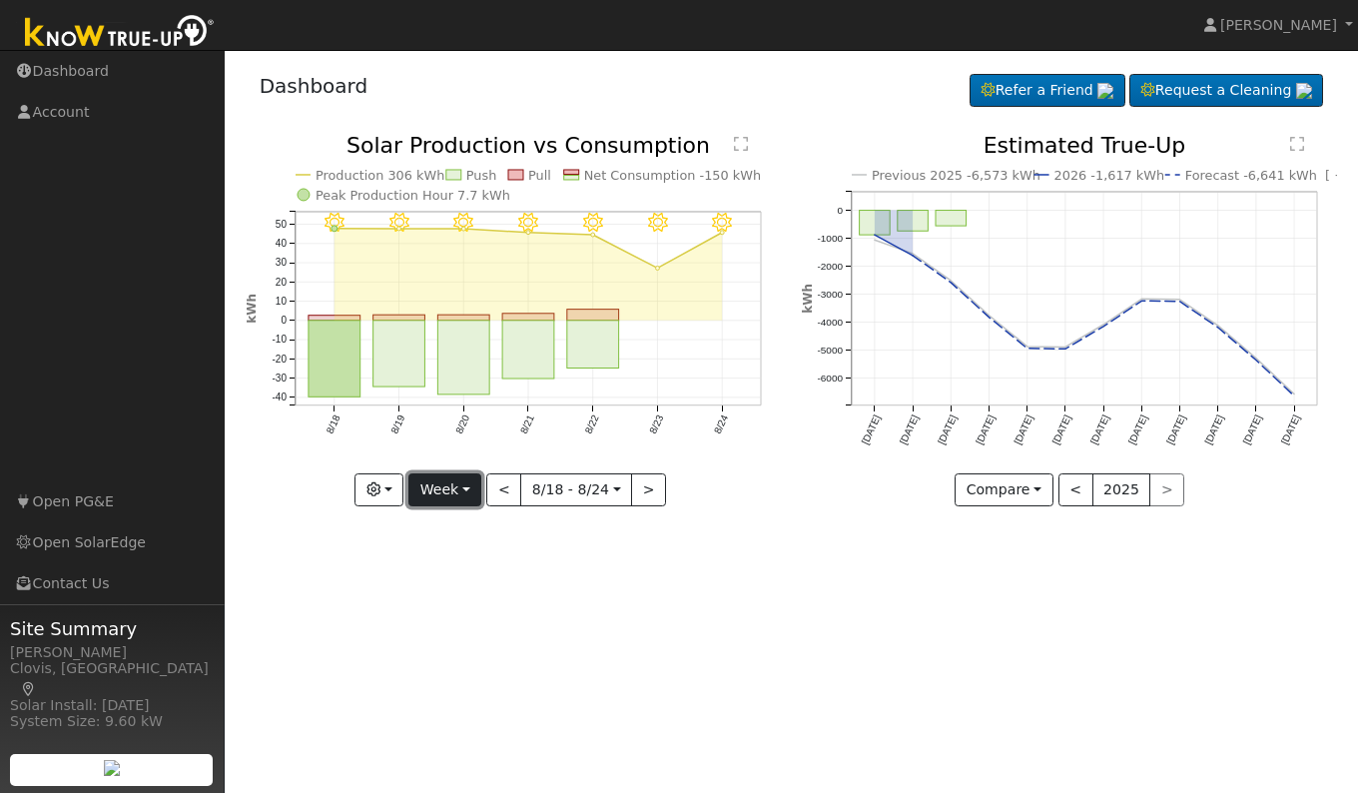 The image size is (1358, 793). What do you see at coordinates (830, 266) in the screenshot?
I see `text: -2000` at bounding box center [830, 266].